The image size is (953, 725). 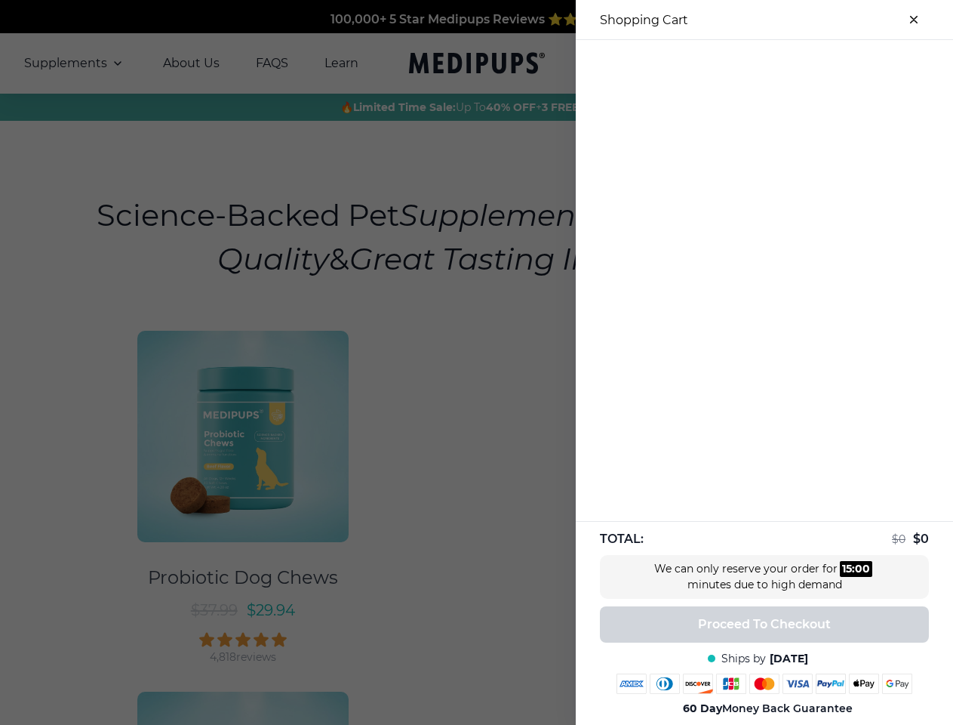 I want to click on img: diners-club, so click(x=665, y=683).